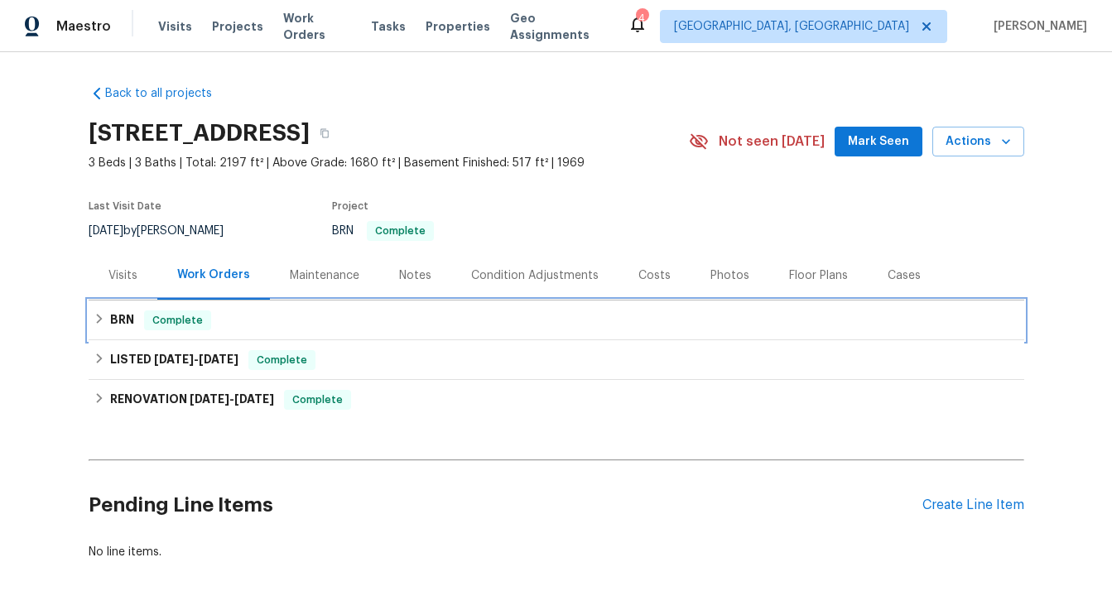 This screenshot has width=1112, height=591. Describe the element at coordinates (192, 400) in the screenshot. I see `h6: RENOVATION` at that location.